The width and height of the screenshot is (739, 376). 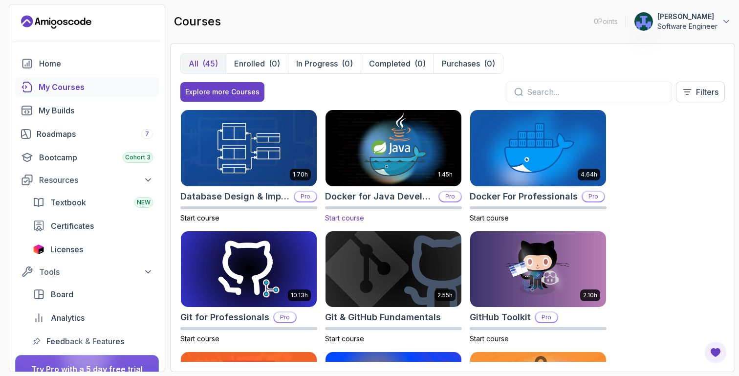 I want to click on div: Home, so click(x=96, y=64).